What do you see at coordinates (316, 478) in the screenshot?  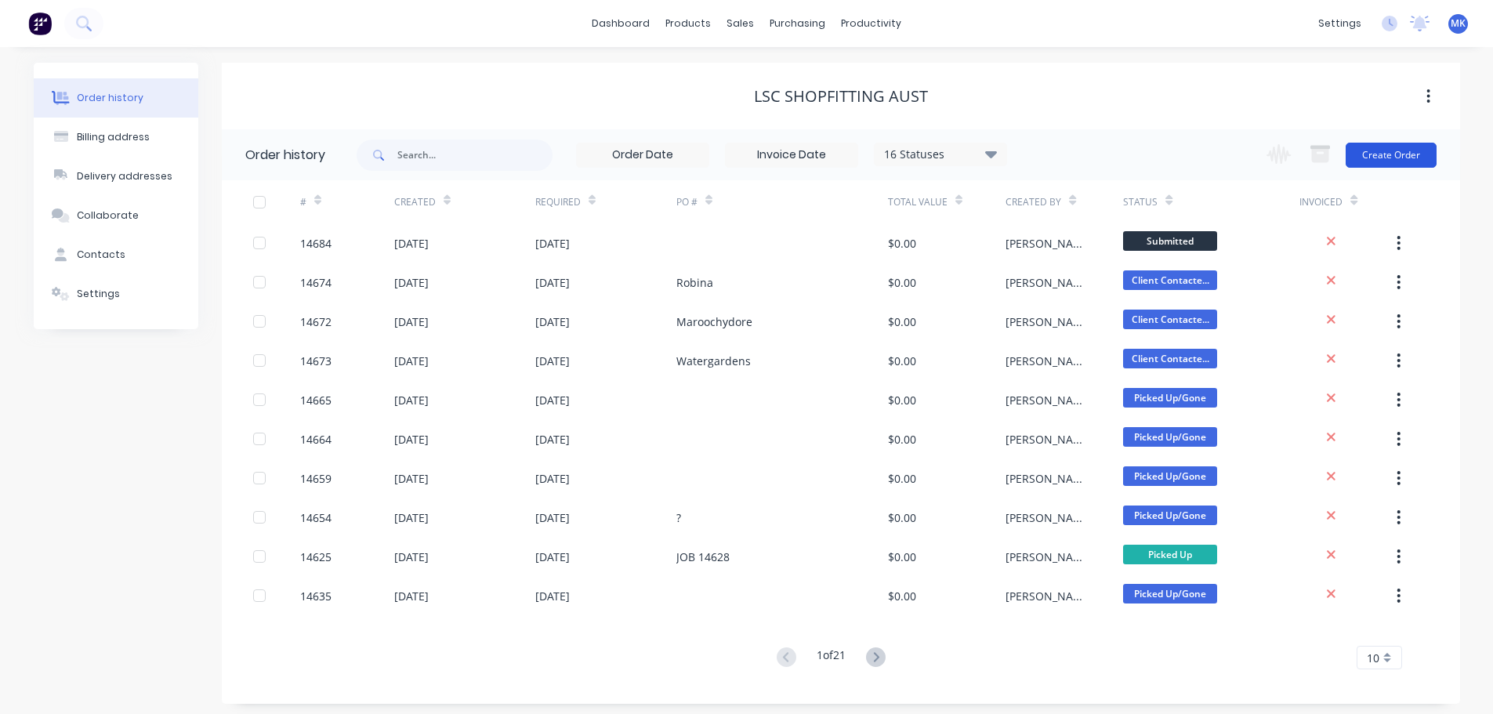 I see `div: 14659` at bounding box center [316, 478].